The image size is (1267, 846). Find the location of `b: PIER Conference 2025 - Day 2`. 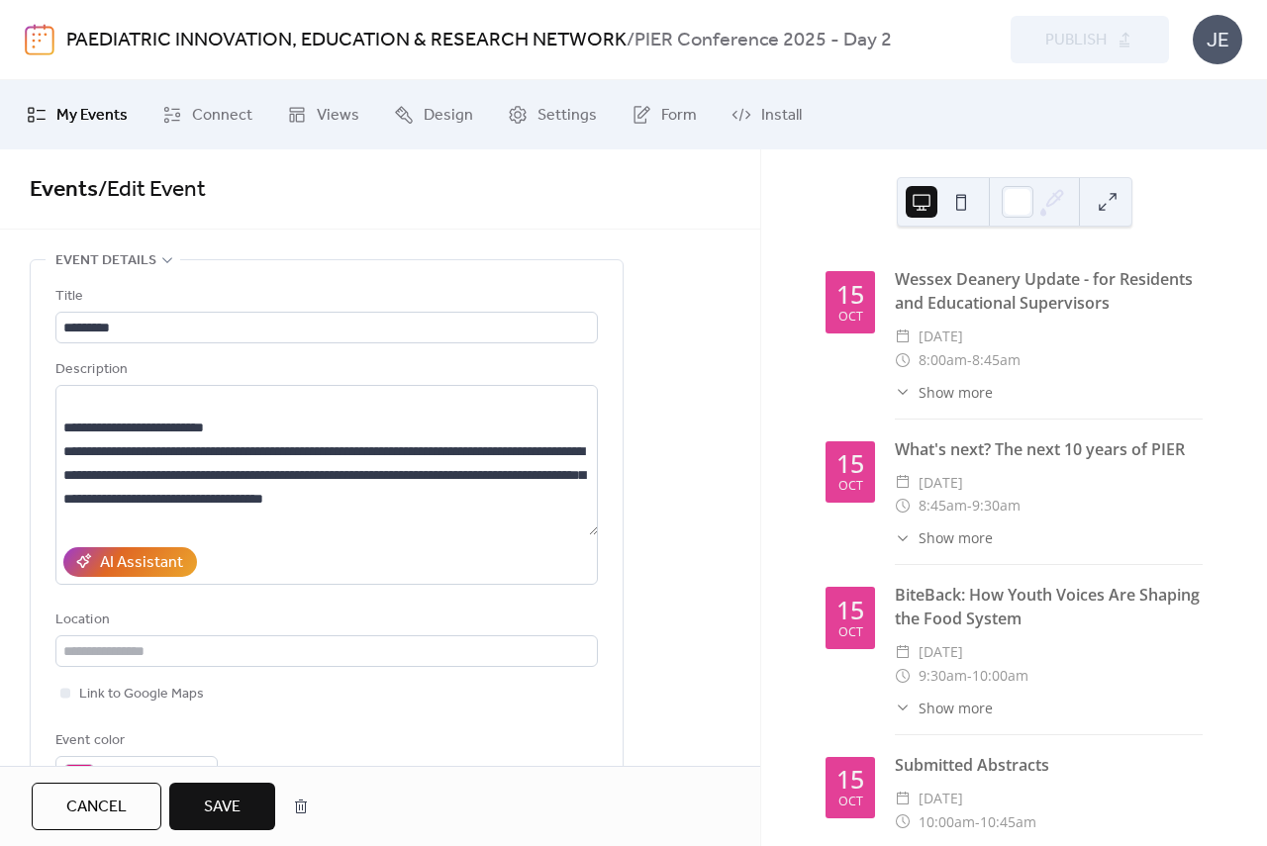

b: PIER Conference 2025 - Day 2 is located at coordinates (763, 41).